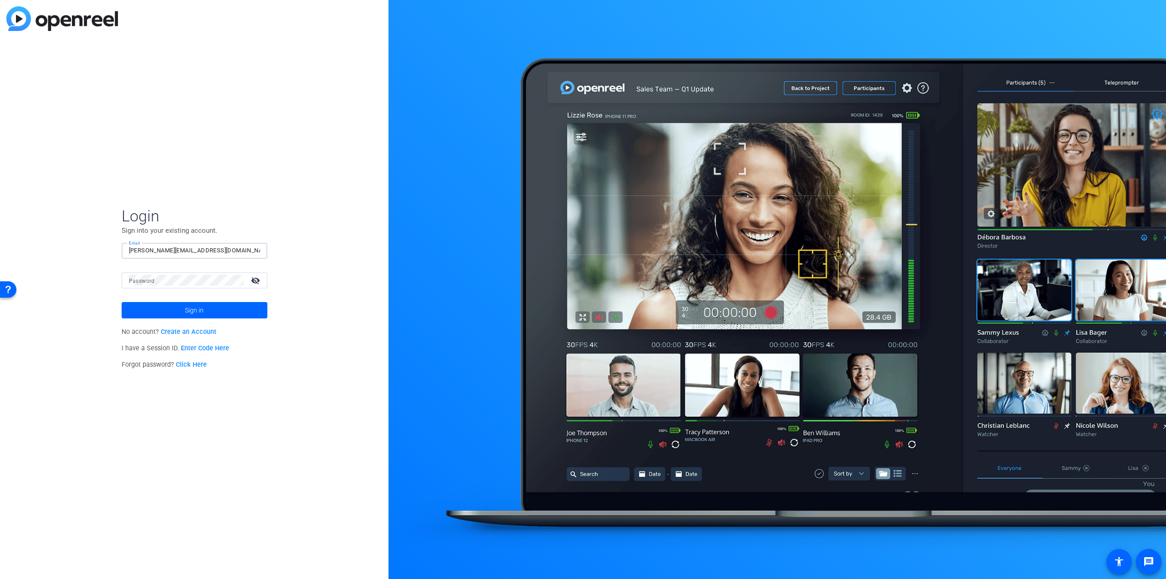  Describe the element at coordinates (194, 230) in the screenshot. I see `p: Sign into your existing account.` at that location.